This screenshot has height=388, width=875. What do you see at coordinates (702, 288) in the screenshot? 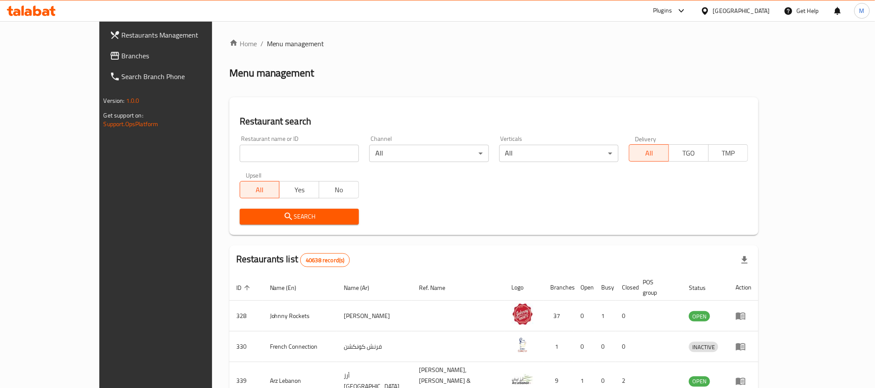
I see `span: Status` at bounding box center [702, 288].